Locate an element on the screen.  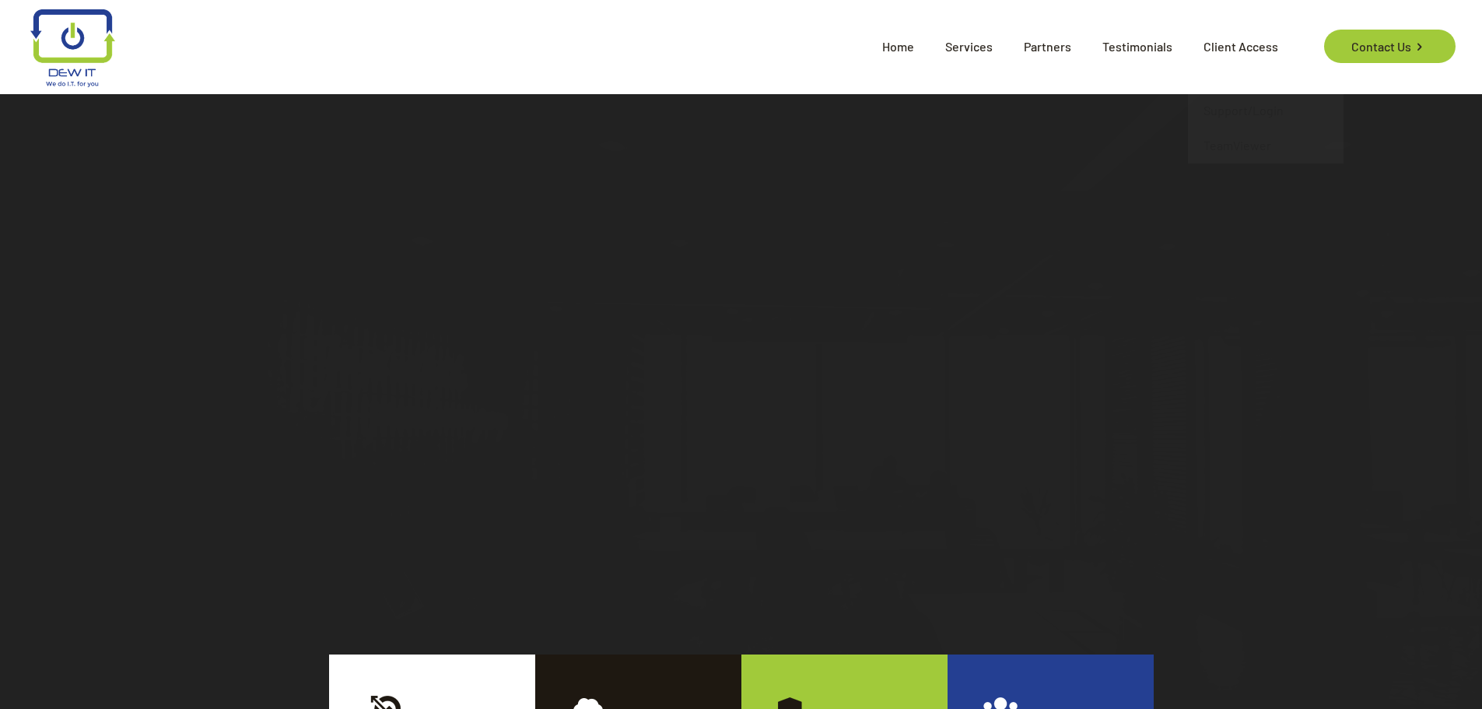
span: TeamViewer is located at coordinates (1237, 145).